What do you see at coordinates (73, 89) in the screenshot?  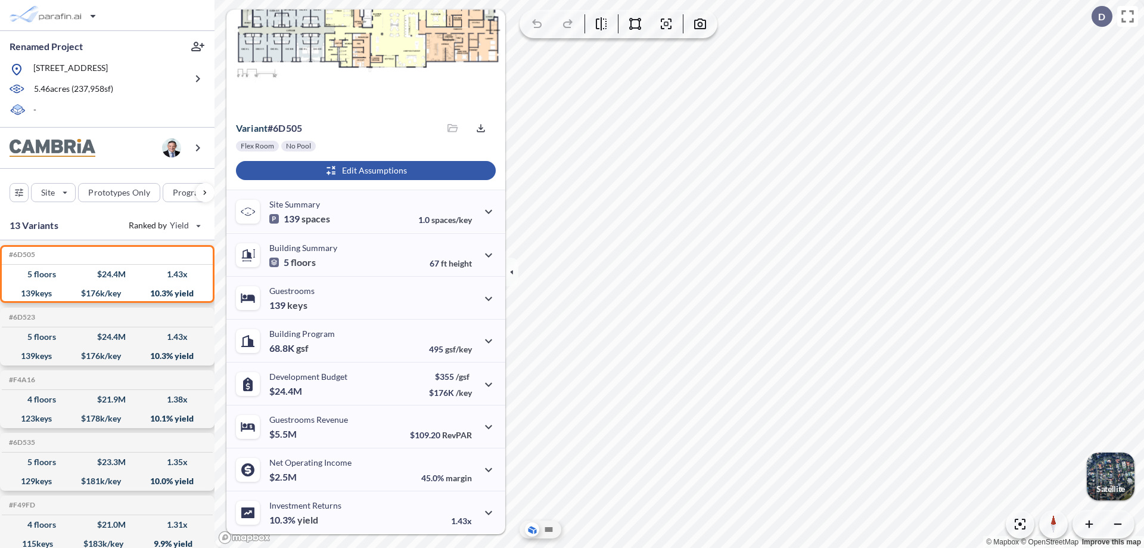 I see `p: 5.46 acres ( 237,958 sf)` at bounding box center [73, 89].